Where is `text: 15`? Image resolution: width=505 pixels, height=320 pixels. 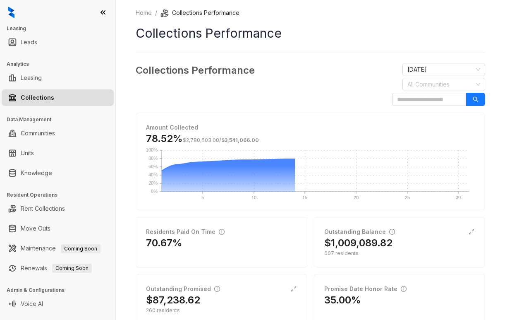 text: 15 is located at coordinates (305, 197).